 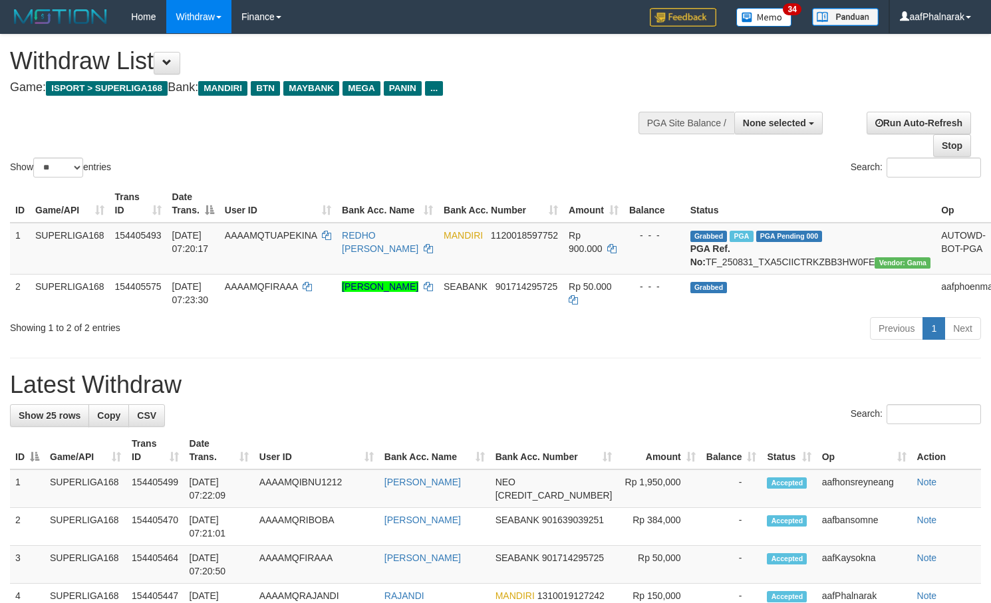 I want to click on th: Balance: activate to sort column ascending, so click(x=732, y=450).